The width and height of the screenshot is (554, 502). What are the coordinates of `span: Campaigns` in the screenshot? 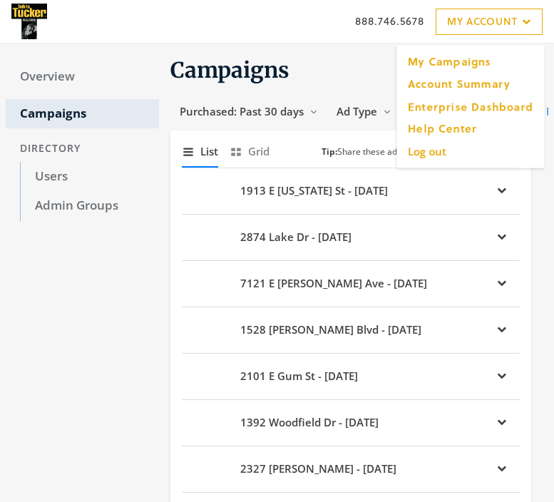 It's located at (229, 70).